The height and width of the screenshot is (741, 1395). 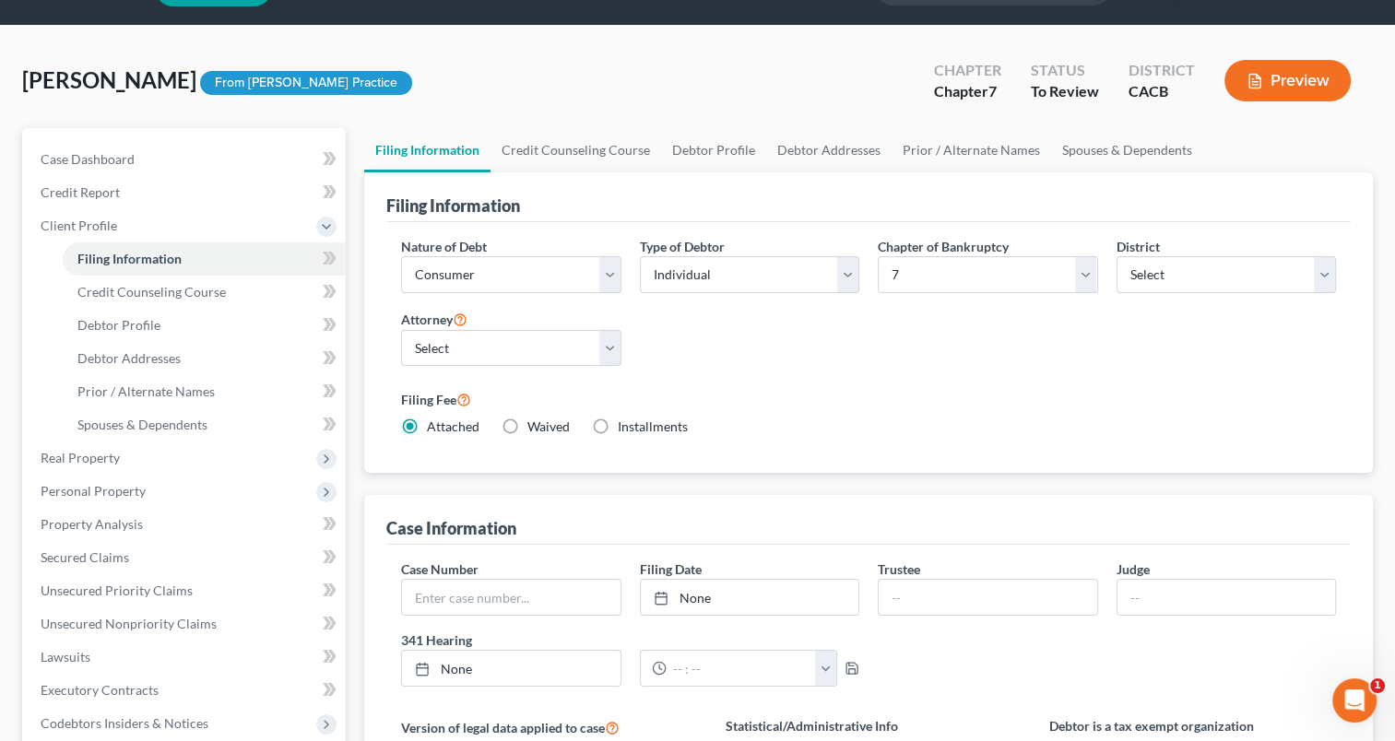 I want to click on span: Secured Claims, so click(x=85, y=557).